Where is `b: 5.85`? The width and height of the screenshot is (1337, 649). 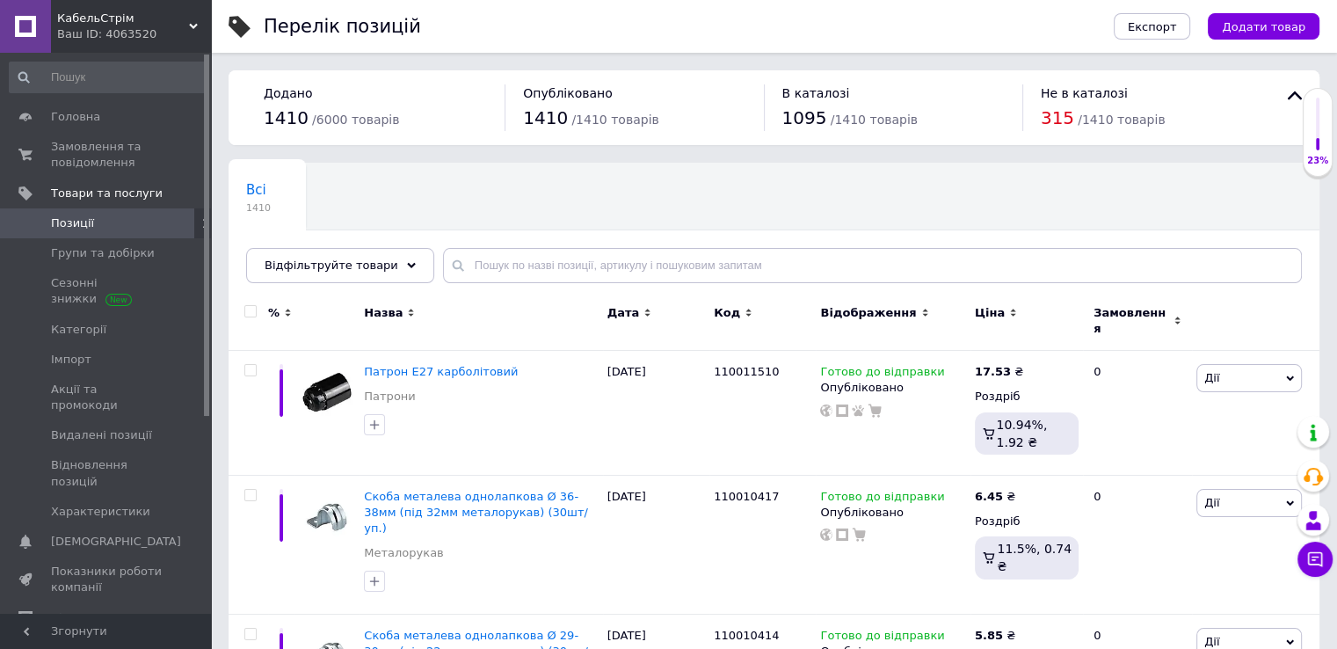
b: 5.85 is located at coordinates (989, 634).